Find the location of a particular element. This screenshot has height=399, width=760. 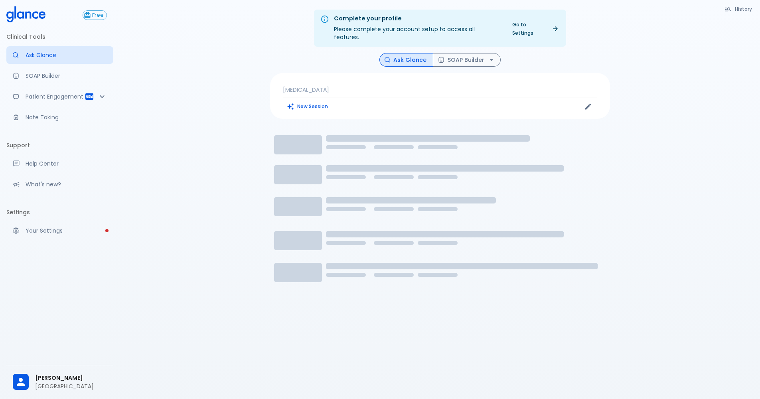

a: Docugen: Compose a clinical documentation in seconds is located at coordinates (60, 76).